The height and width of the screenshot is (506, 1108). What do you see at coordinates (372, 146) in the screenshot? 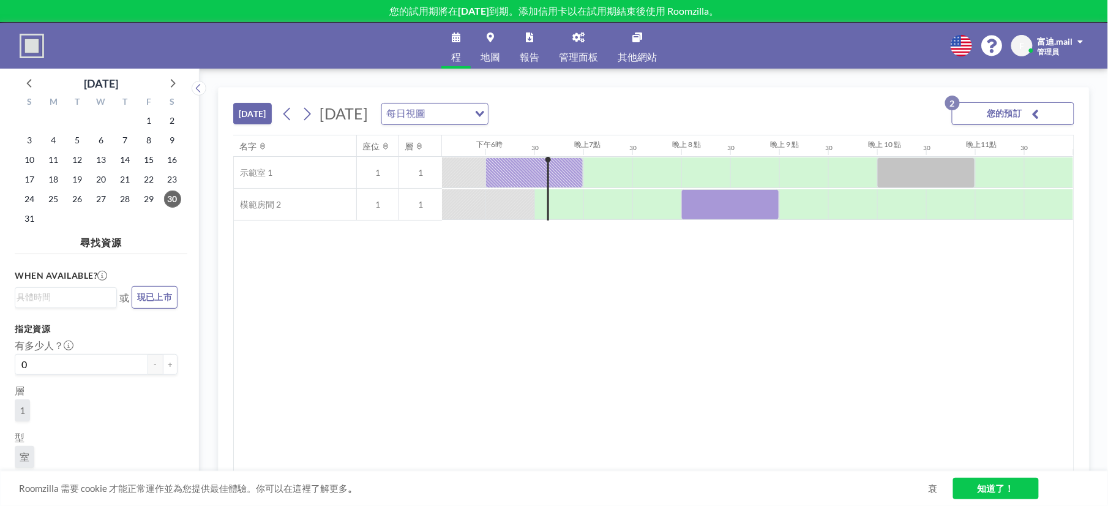
I see `div: 座位` at bounding box center [372, 146].